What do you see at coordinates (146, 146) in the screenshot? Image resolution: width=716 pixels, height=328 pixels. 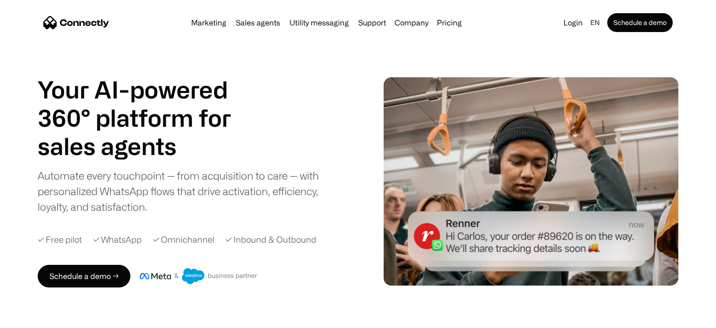 I see `h1: sales agents` at bounding box center [146, 146].